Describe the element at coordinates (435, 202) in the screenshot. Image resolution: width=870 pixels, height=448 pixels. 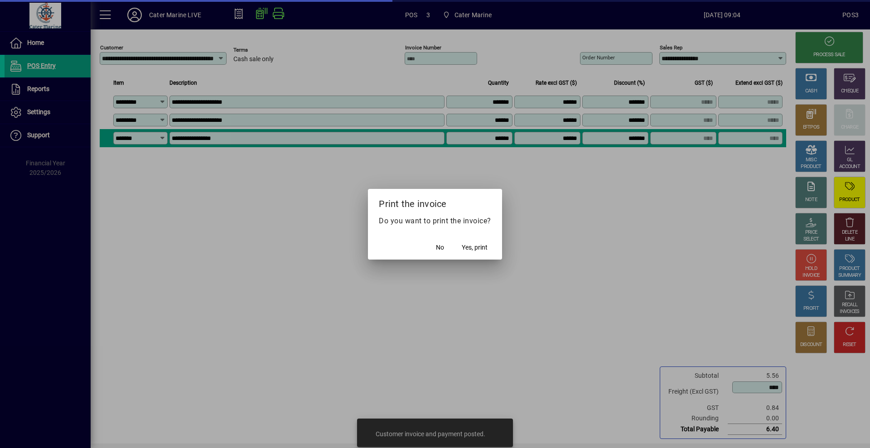
I see `h2: Print the invoice` at that location.